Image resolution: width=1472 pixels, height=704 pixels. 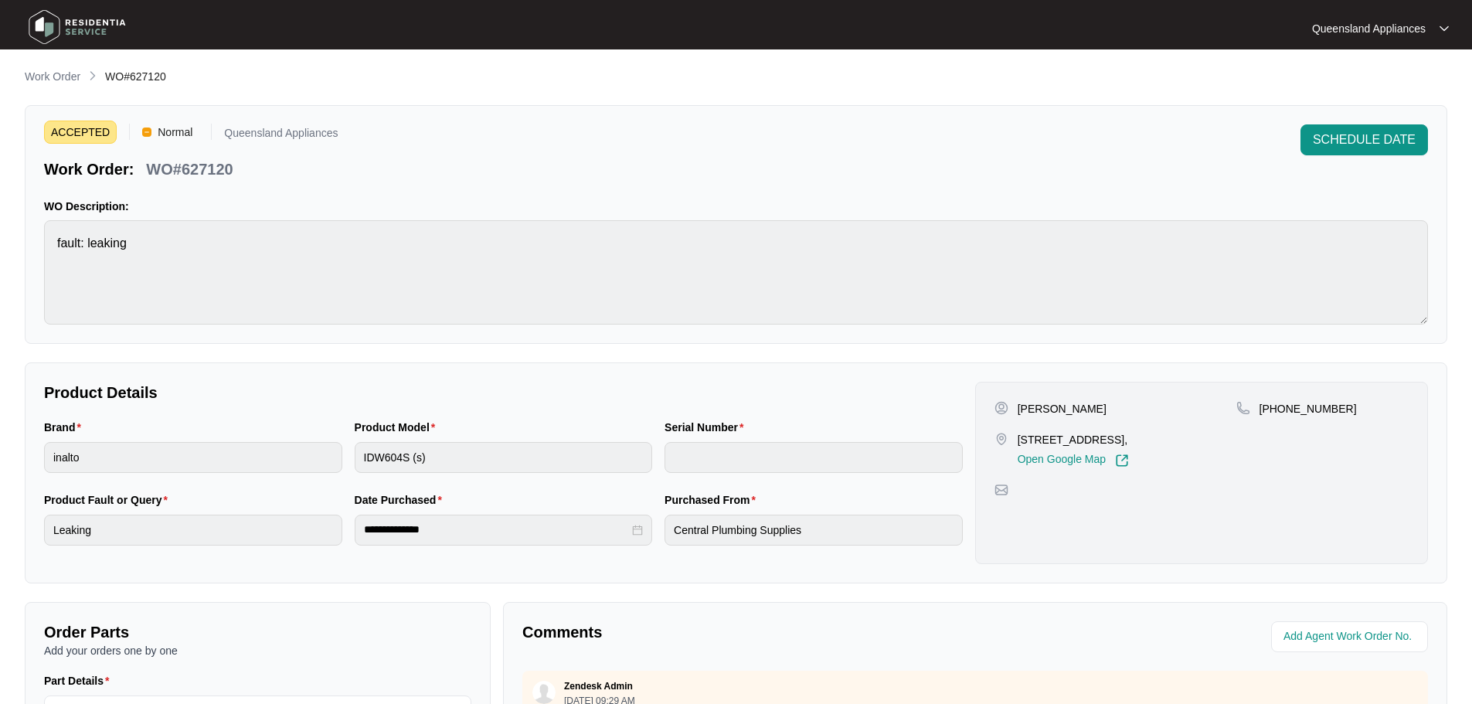 What do you see at coordinates (257, 632) in the screenshot?
I see `p: Order Parts` at bounding box center [257, 632].